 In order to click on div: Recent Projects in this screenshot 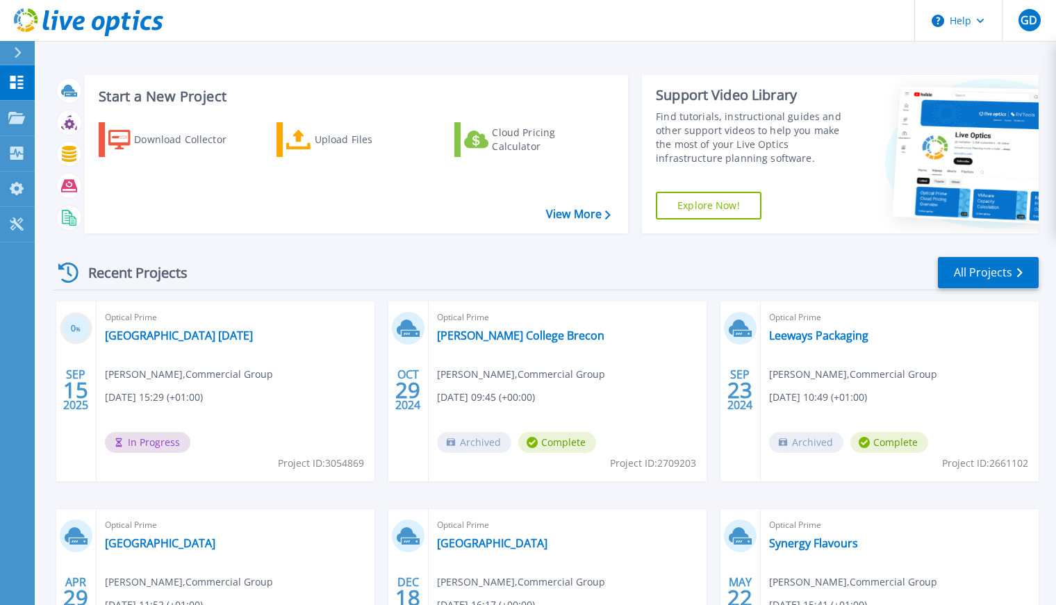, I will do `click(130, 272)`.